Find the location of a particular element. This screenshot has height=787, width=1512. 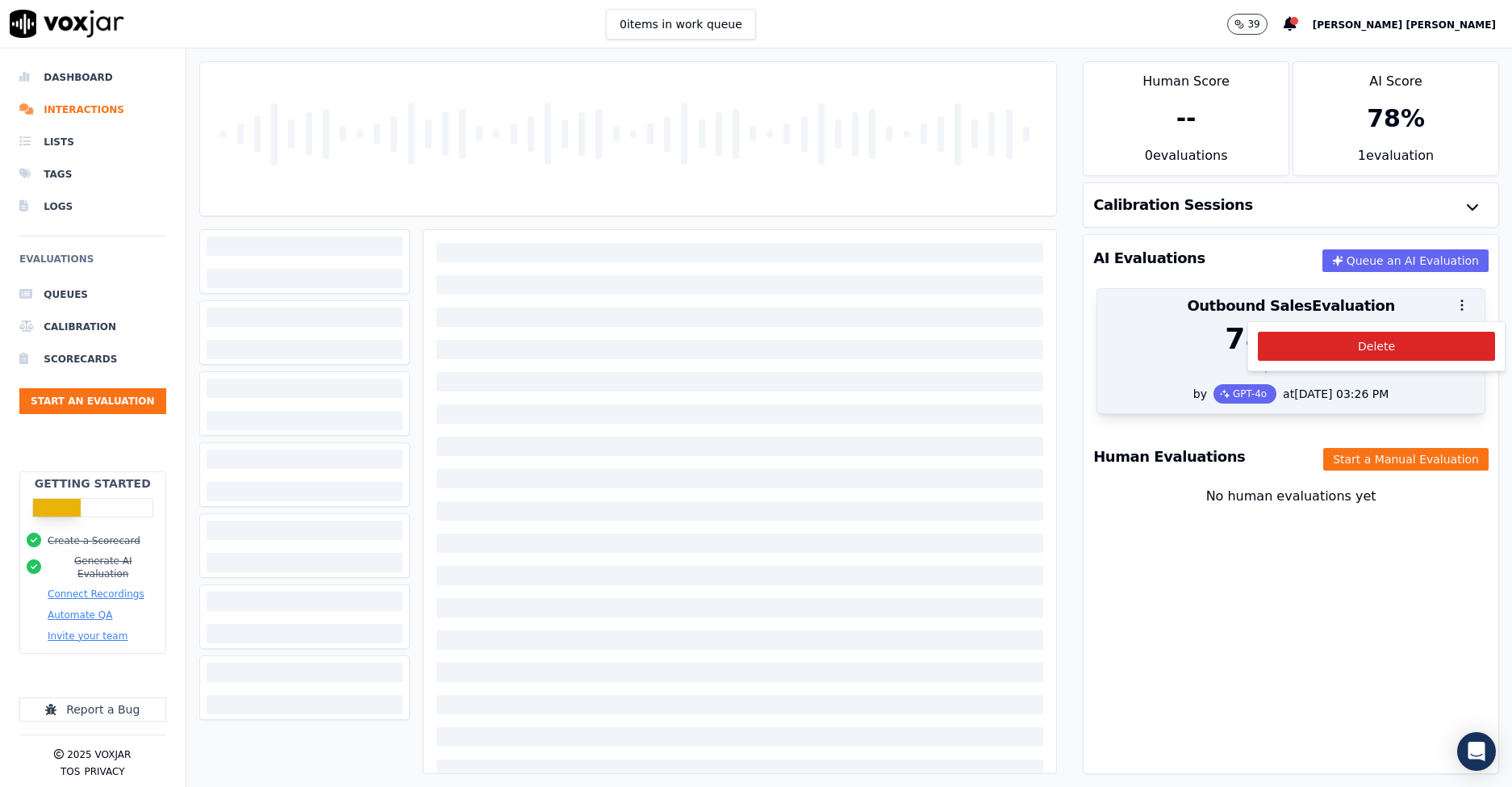

a: Interactions is located at coordinates (93, 110).